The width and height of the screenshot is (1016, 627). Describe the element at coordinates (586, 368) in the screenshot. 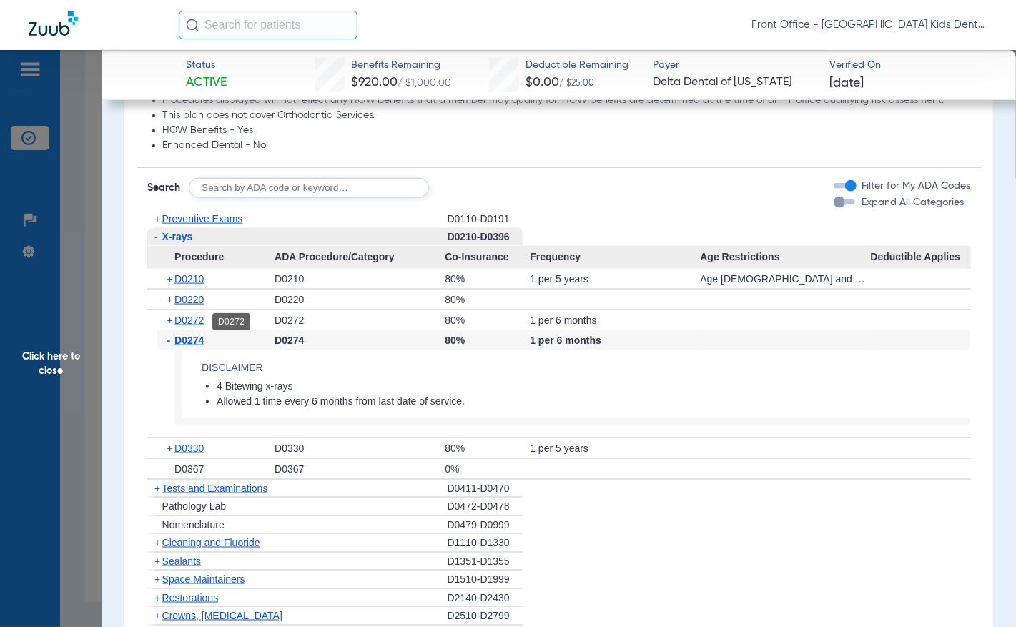

I see `app-breakdown-title: Disclaimer` at that location.